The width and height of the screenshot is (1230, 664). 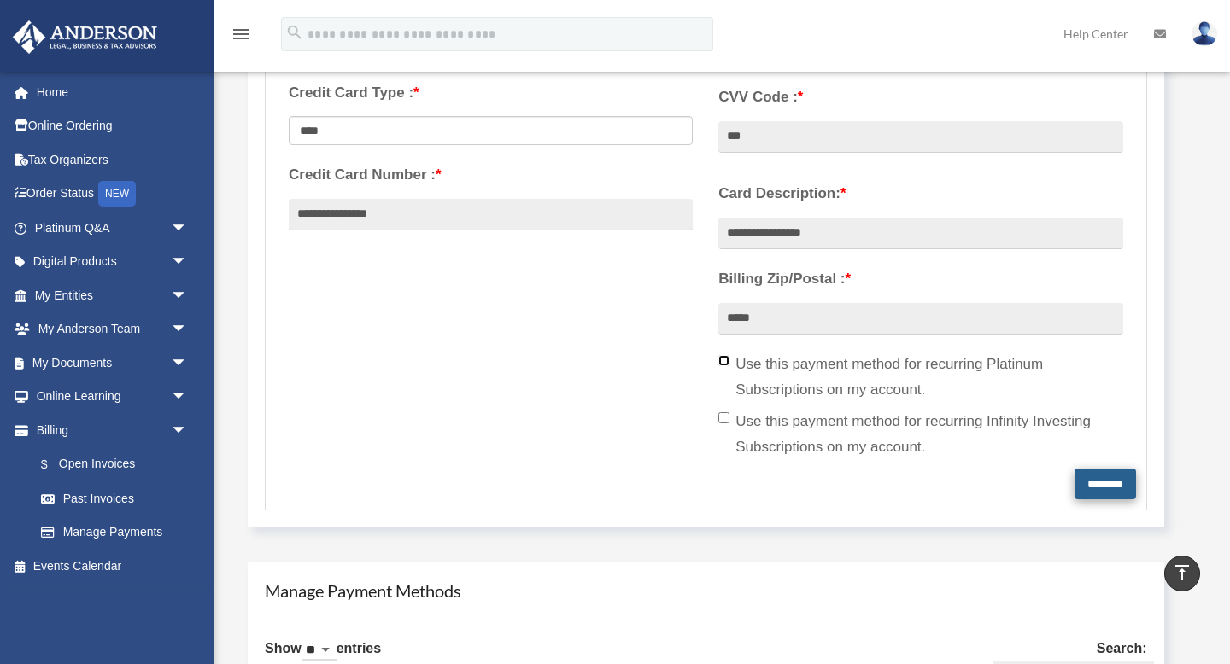 What do you see at coordinates (723, 360) in the screenshot?
I see `input: Use this payment method for recurring Platinum Subscriptions on my account.` at bounding box center [723, 360].